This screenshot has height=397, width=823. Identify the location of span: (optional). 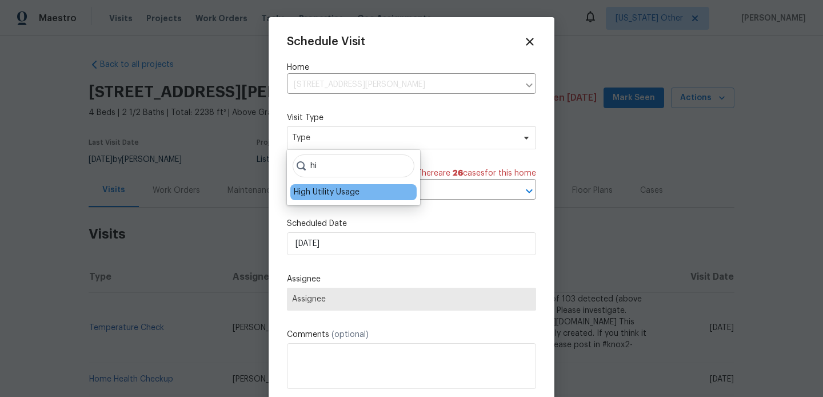
(350, 334).